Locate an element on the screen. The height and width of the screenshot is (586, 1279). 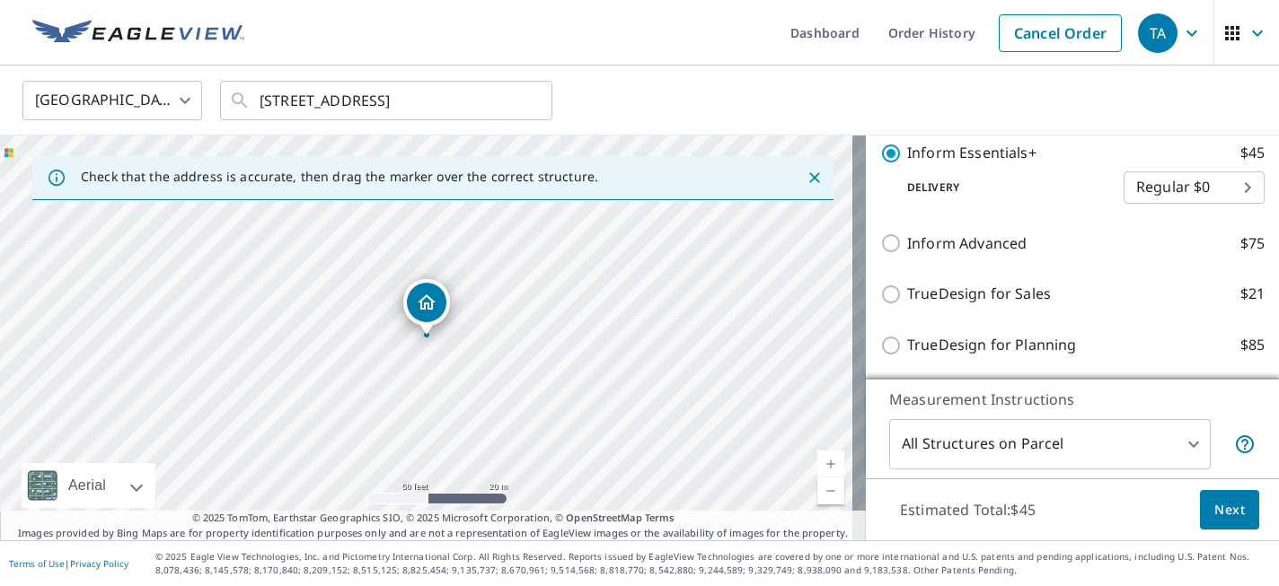
span: Next is located at coordinates (1229, 510).